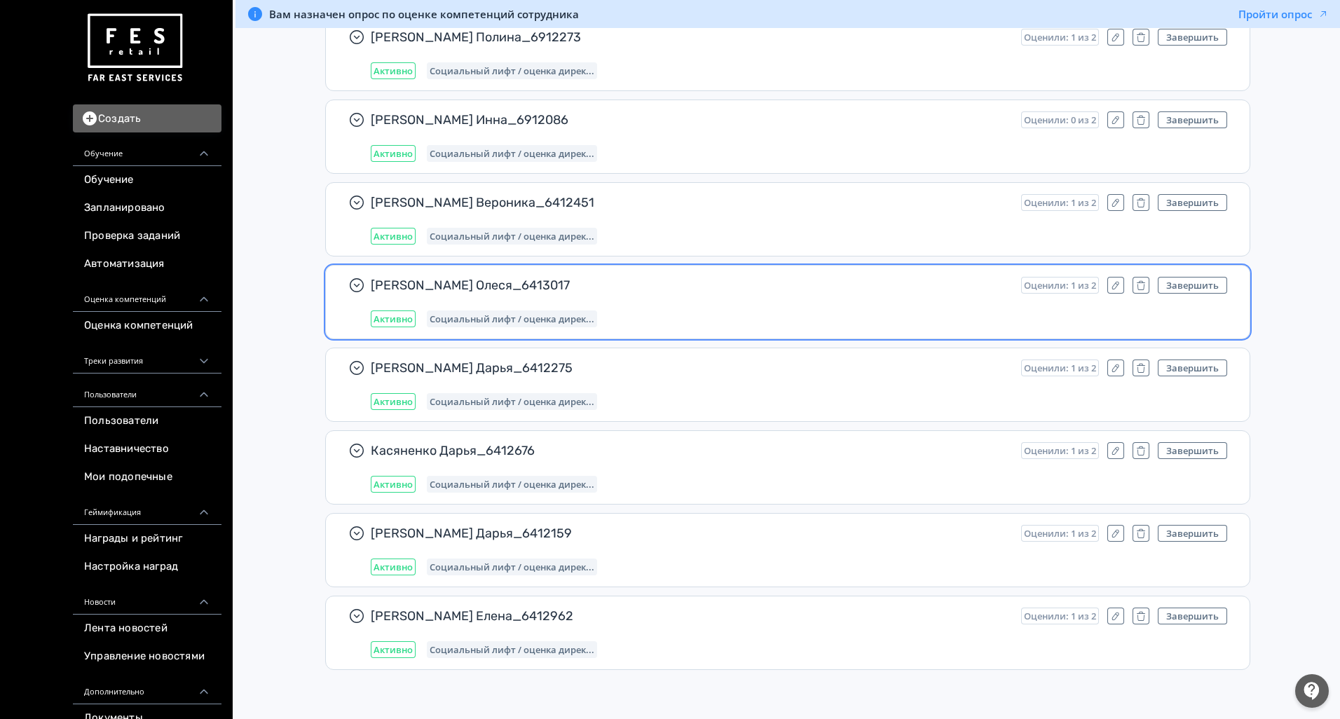 This screenshot has width=1340, height=719. What do you see at coordinates (147, 657) in the screenshot?
I see `a: Управление новостями` at bounding box center [147, 657].